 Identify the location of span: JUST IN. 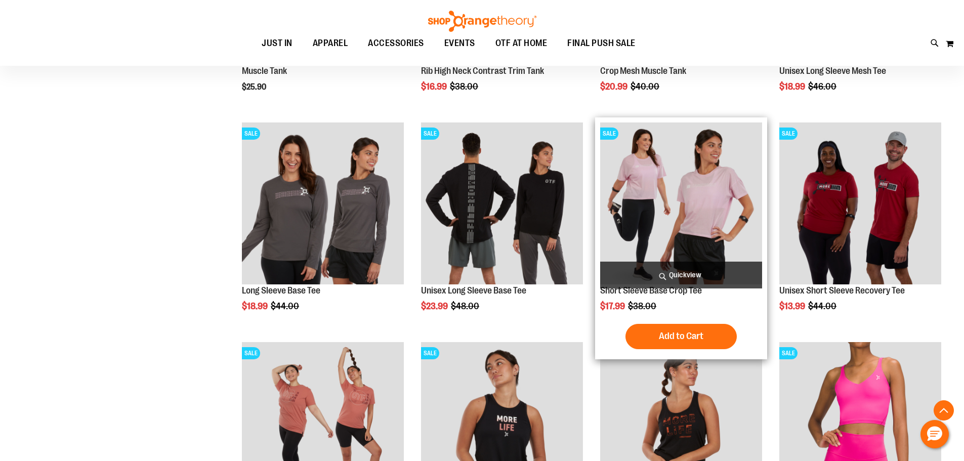
(277, 43).